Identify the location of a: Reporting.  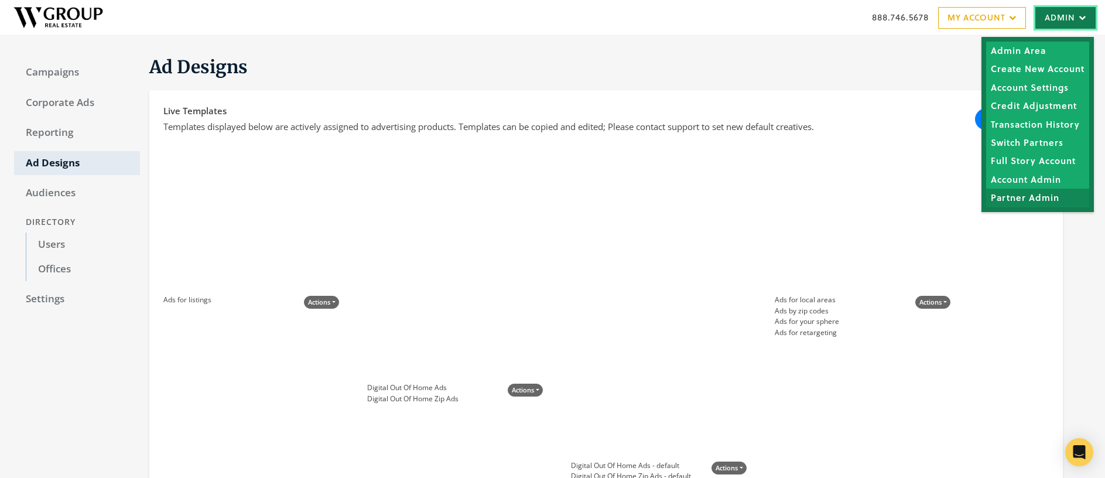
(77, 133).